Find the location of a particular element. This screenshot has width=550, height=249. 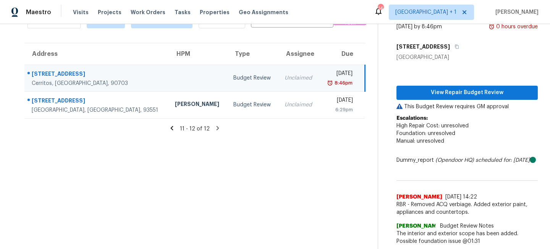

span: The interior and exterior scope has been added. Possible foundation issue @01:31 is located at coordinates (468, 237).